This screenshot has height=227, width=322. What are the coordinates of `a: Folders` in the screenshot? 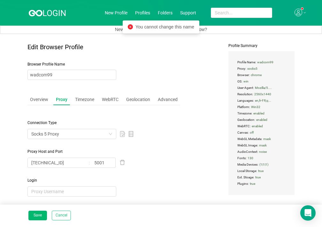 It's located at (165, 13).